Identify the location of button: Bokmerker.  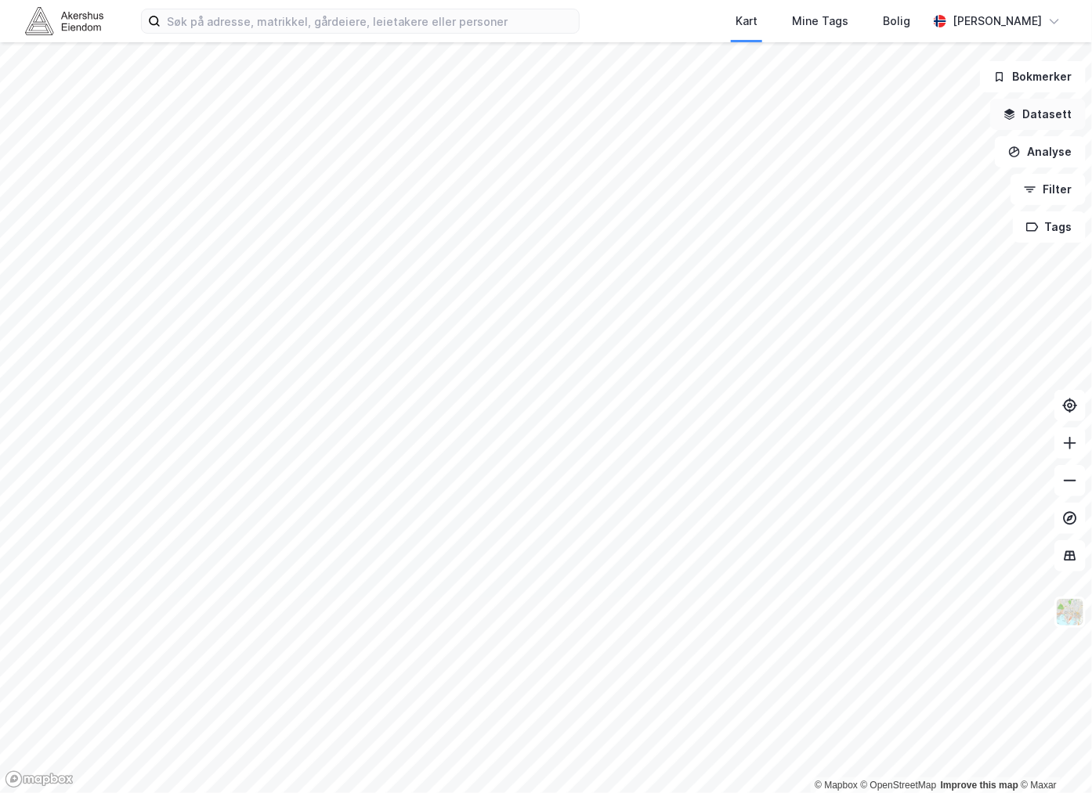
(1032, 77).